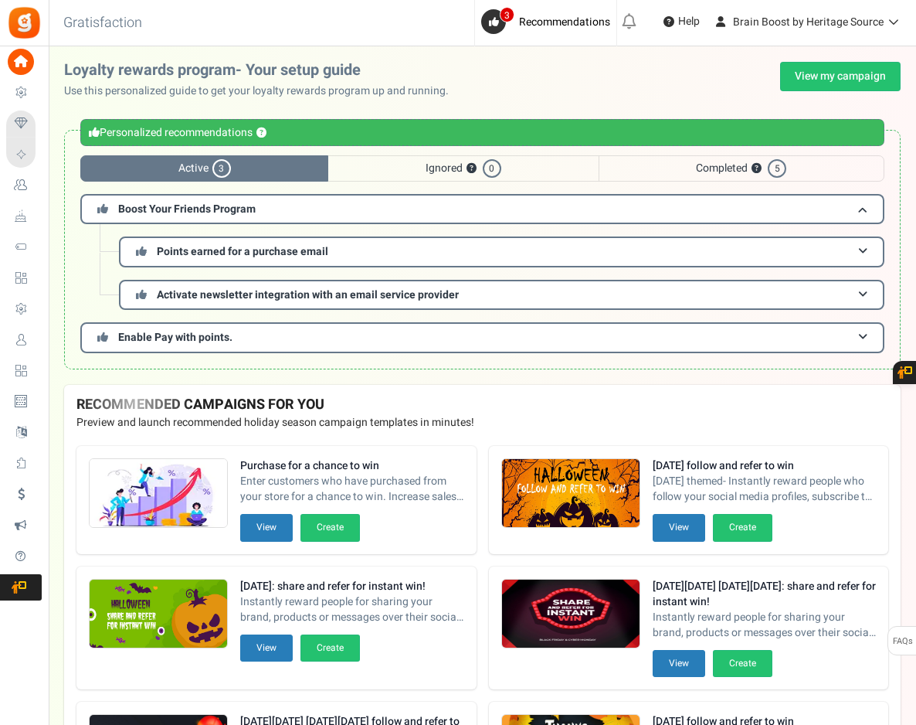  Describe the element at coordinates (24, 22) in the screenshot. I see `img: Gratisfaction` at that location.